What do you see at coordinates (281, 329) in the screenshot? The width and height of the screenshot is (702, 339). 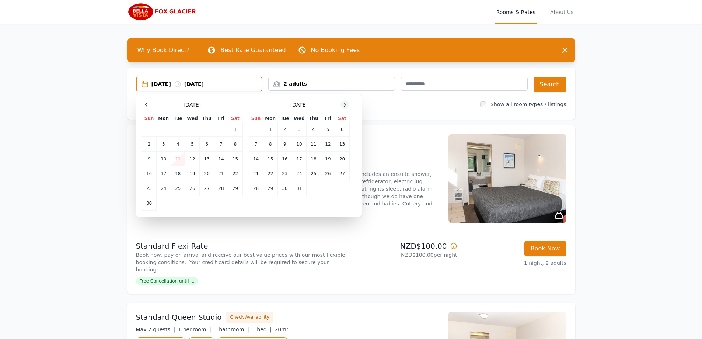 I see `span: 20m²` at bounding box center [281, 329].